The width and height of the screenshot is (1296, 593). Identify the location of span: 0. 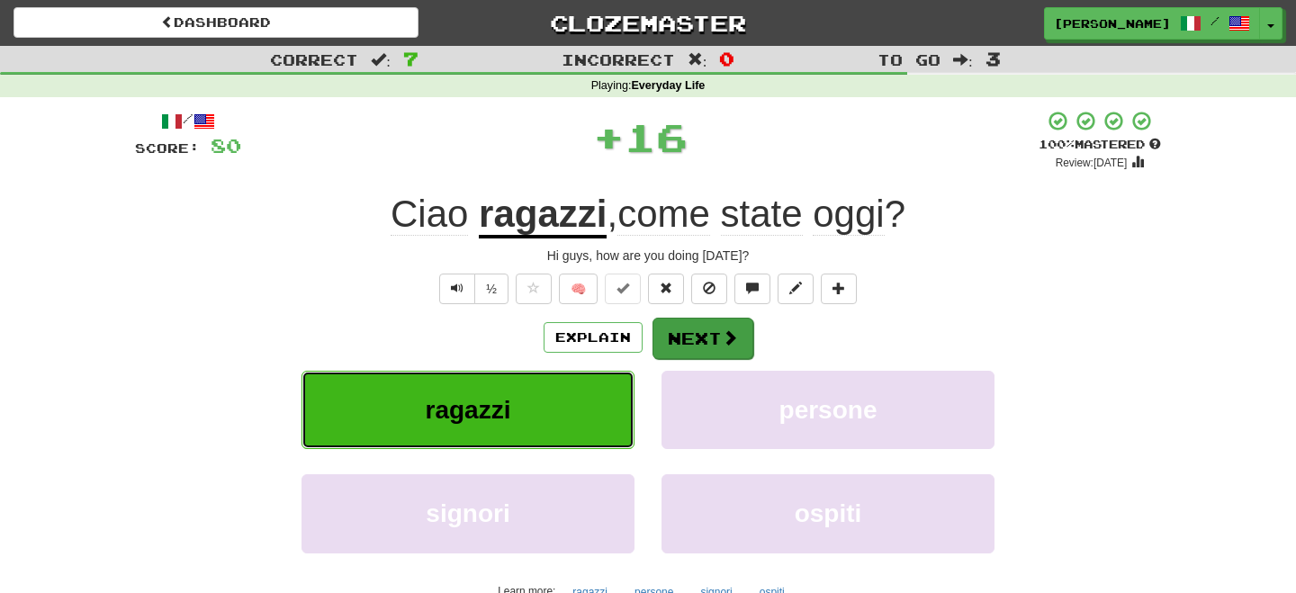
(726, 59).